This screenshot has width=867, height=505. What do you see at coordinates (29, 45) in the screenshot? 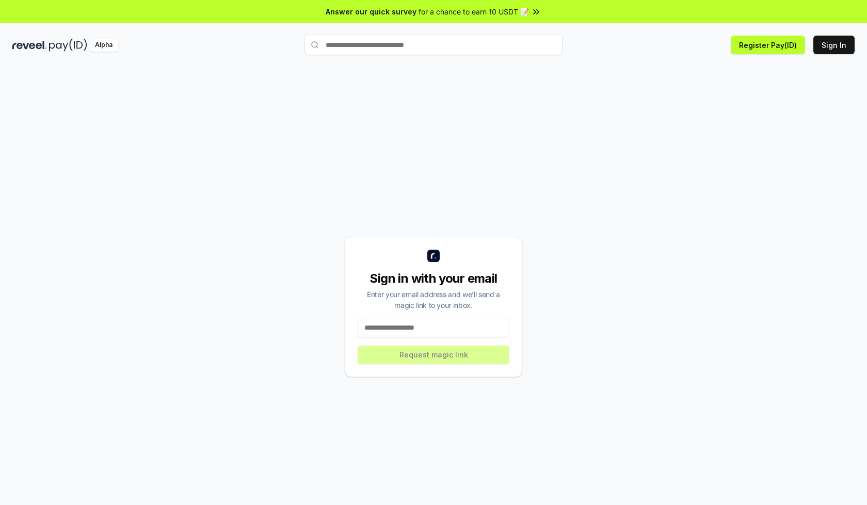
I see `img: reveel_dark` at bounding box center [29, 45].